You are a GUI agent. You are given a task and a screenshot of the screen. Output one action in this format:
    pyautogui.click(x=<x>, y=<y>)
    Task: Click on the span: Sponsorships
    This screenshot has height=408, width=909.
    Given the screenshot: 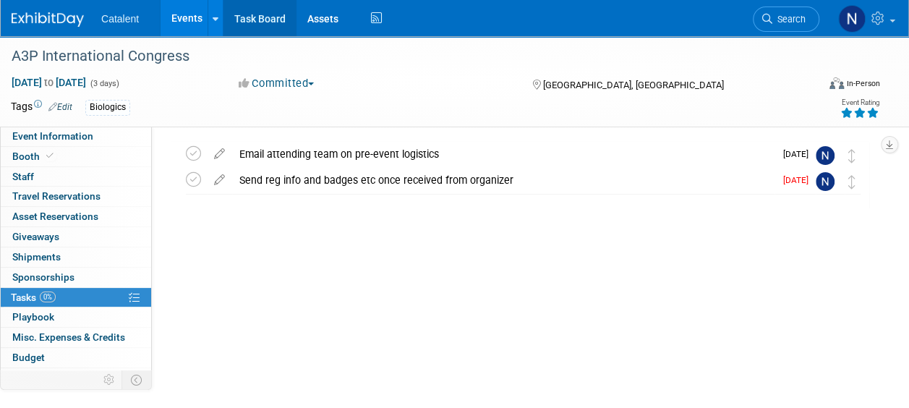 What is the action you would take?
    pyautogui.click(x=43, y=277)
    